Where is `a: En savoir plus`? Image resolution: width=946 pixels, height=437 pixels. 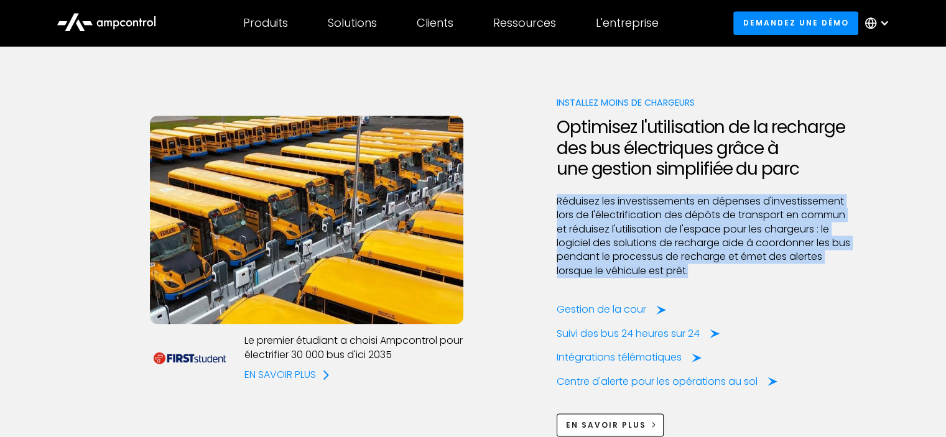 a: En savoir plus is located at coordinates (610, 425).